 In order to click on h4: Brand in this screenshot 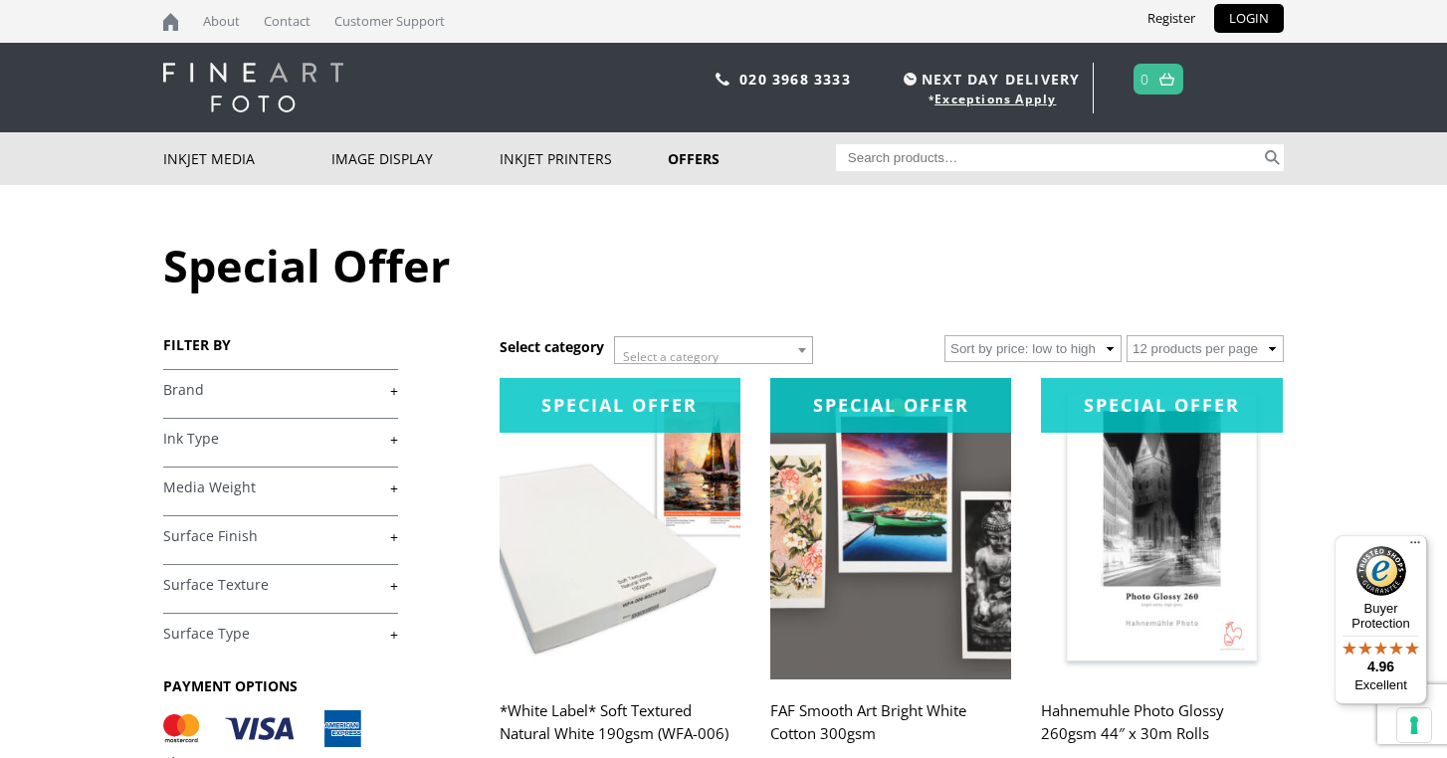, I will do `click(281, 389)`.